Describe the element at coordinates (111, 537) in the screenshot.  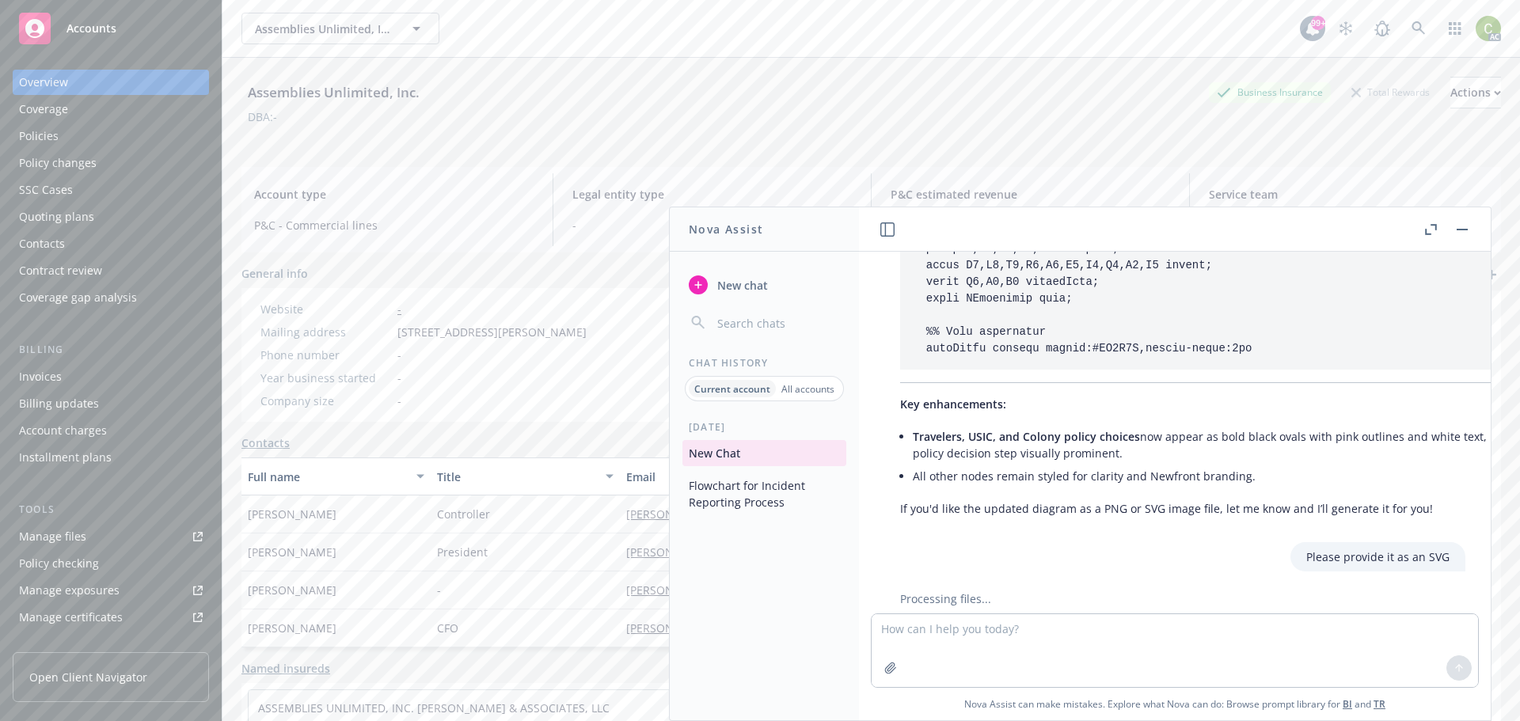
I see `a: Manage files` at that location.